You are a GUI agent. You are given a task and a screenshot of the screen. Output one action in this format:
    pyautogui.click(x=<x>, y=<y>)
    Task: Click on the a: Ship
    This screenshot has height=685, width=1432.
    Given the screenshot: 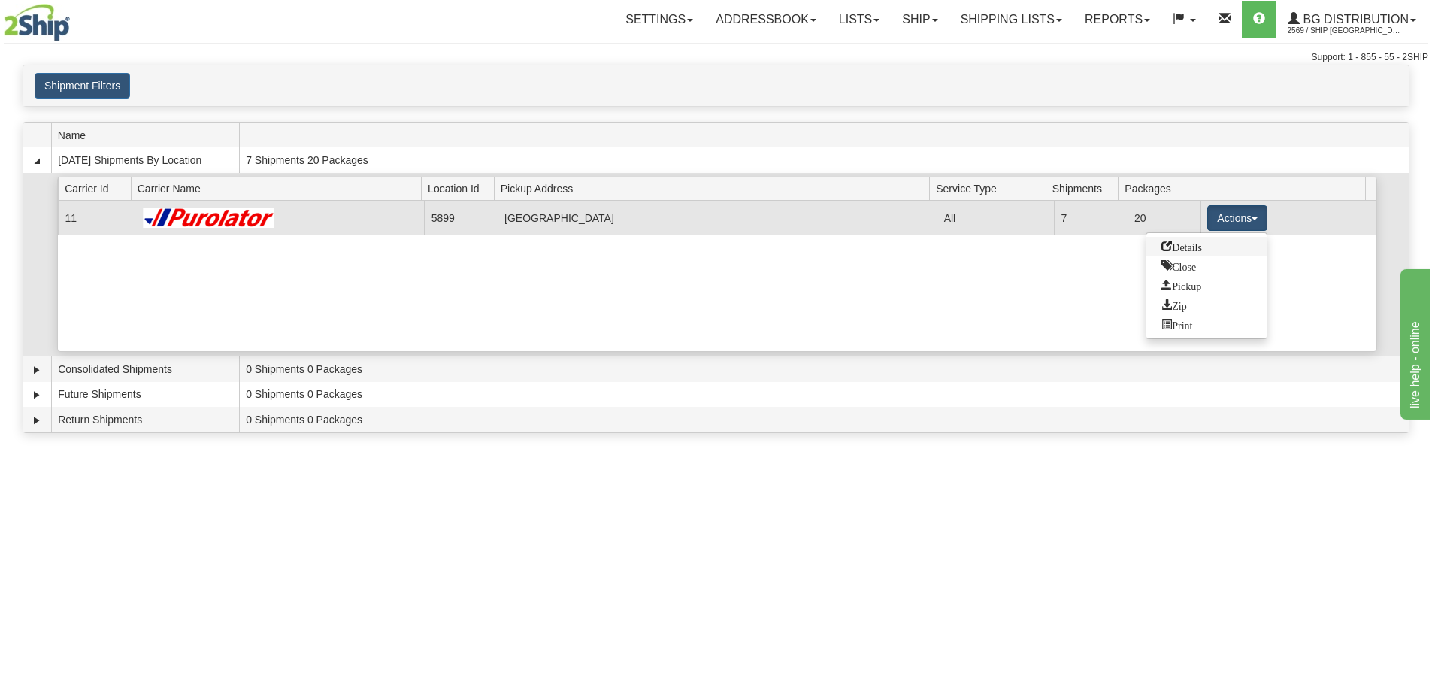 What is the action you would take?
    pyautogui.click(x=919, y=20)
    